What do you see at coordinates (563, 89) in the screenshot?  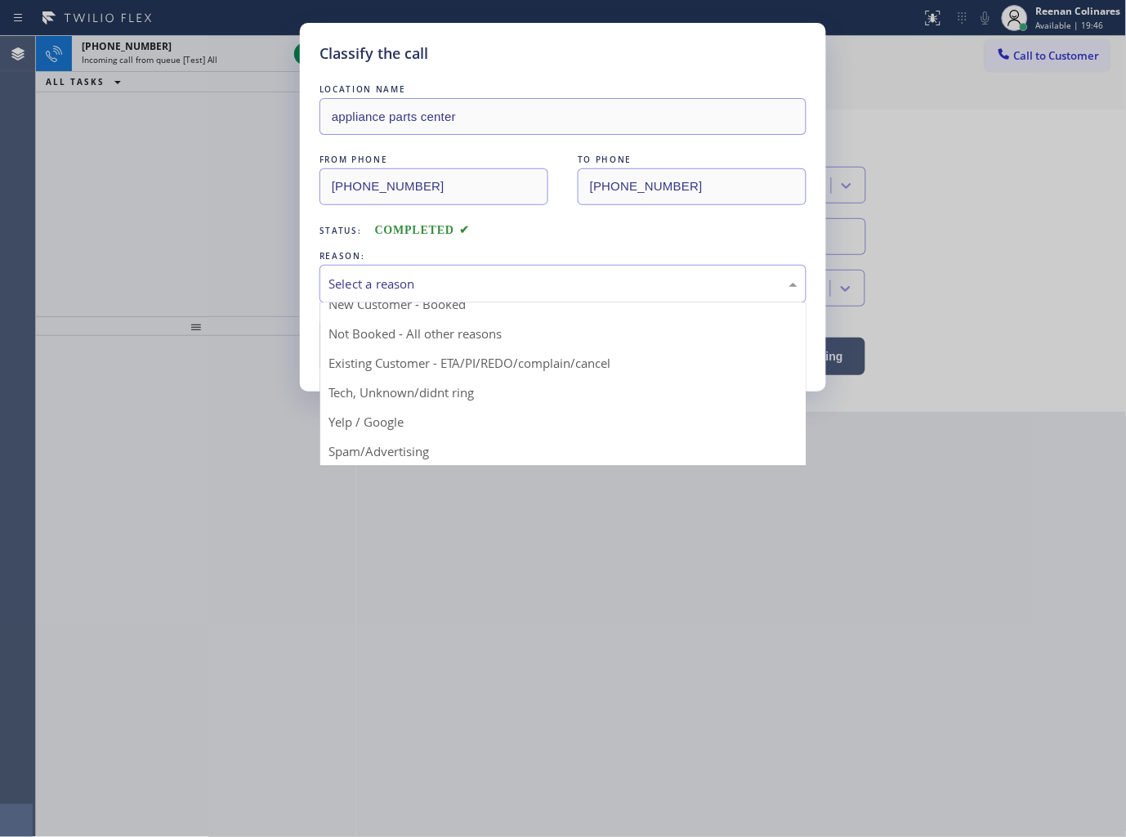 I see `div: LOCATION NAME` at bounding box center [563, 89].